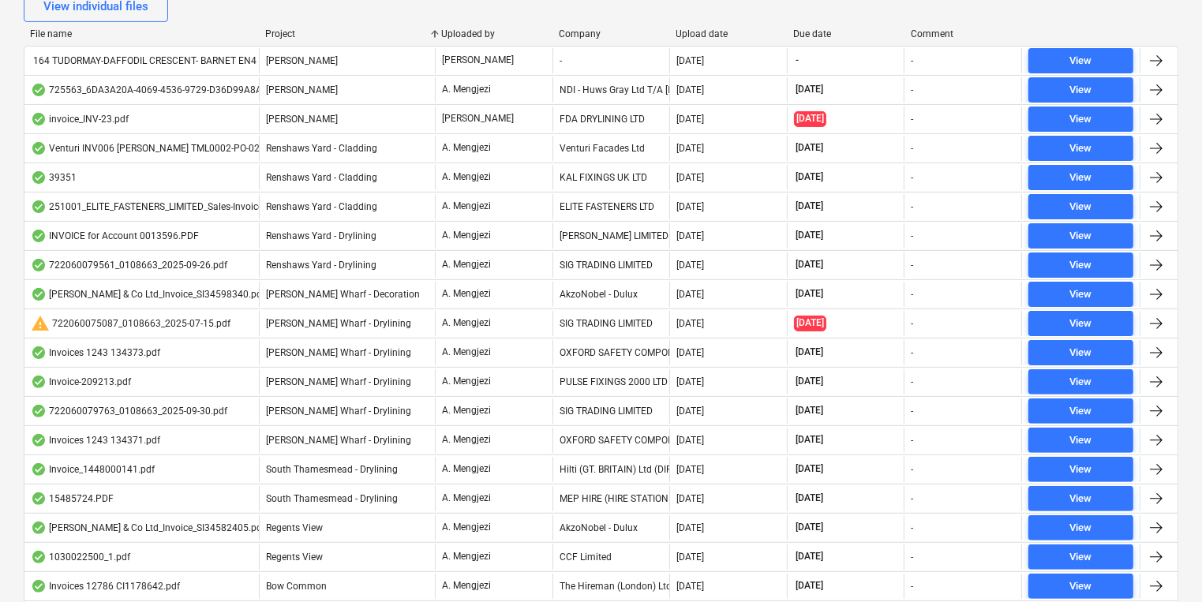 This screenshot has height=602, width=1202. Describe the element at coordinates (611, 382) in the screenshot. I see `div: PULSE FIXINGS 2000 LTD` at that location.